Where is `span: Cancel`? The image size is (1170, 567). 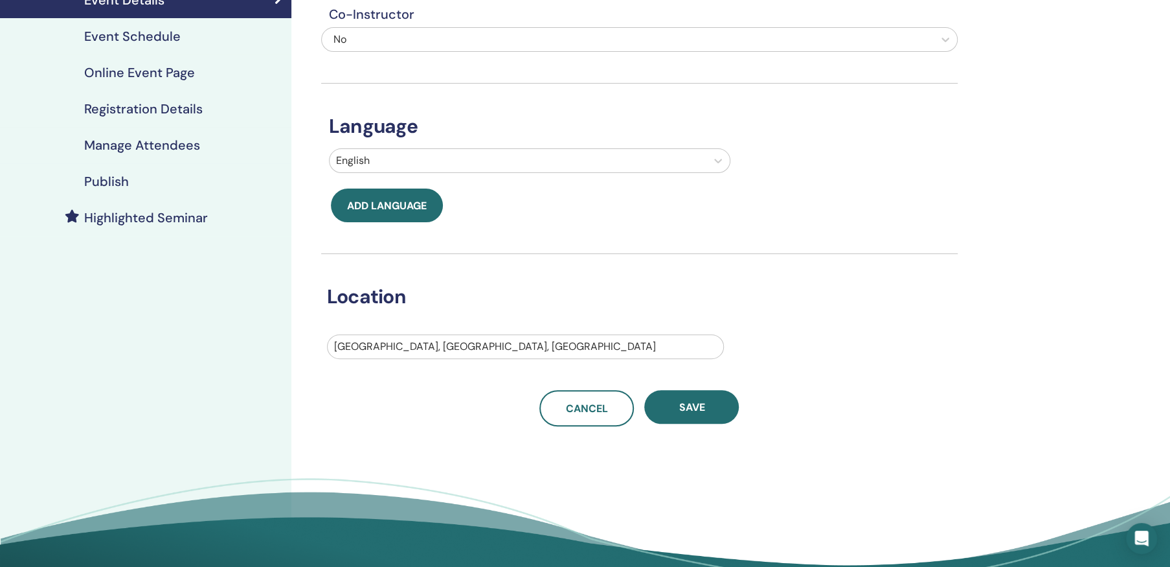
span: Cancel is located at coordinates (587, 408).